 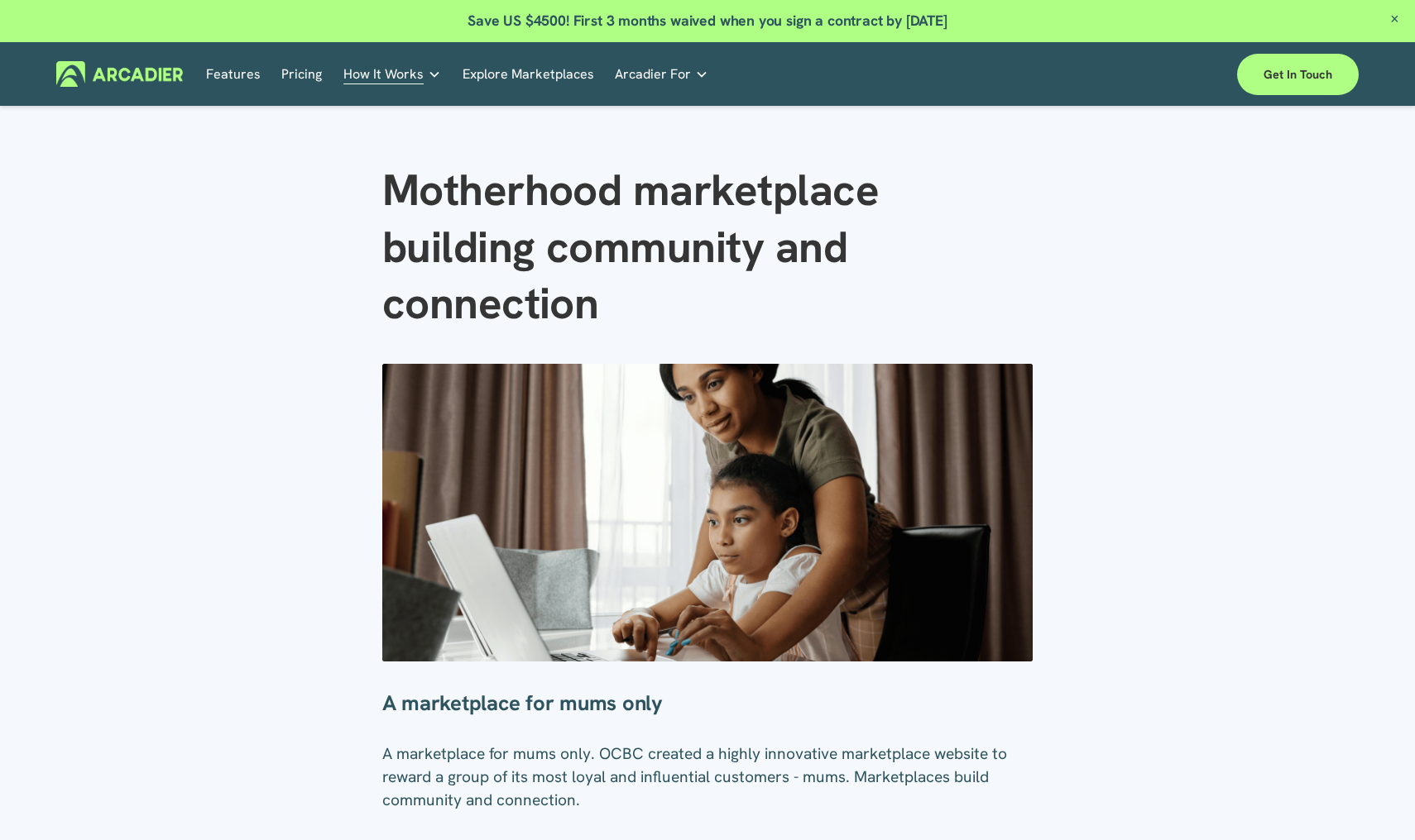 I want to click on a: Get in touch, so click(x=1297, y=74).